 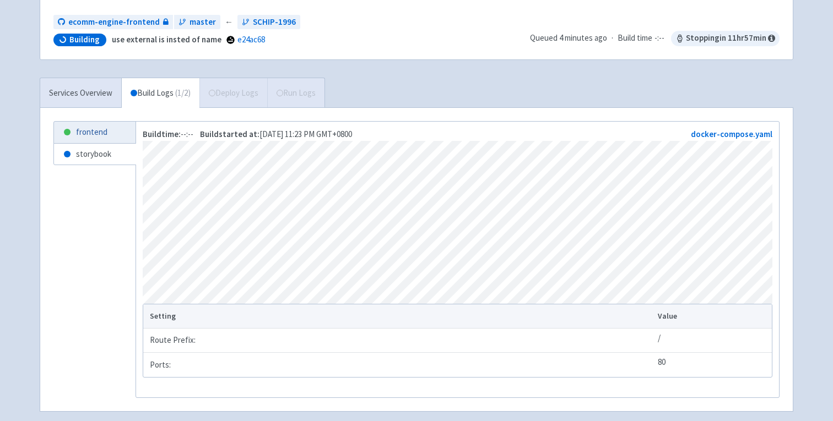 What do you see at coordinates (230, 134) in the screenshot?
I see `strong: Build started at:` at bounding box center [230, 134].